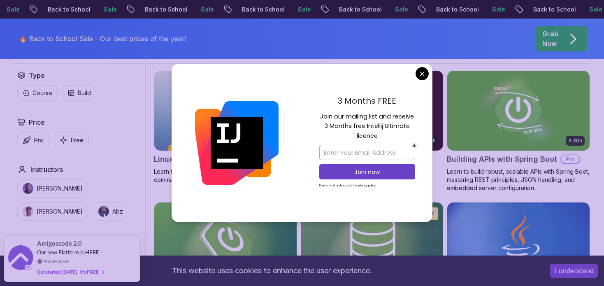 This screenshot has width=604, height=286. I want to click on img: Building APIs with Spring Boot card, so click(519, 111).